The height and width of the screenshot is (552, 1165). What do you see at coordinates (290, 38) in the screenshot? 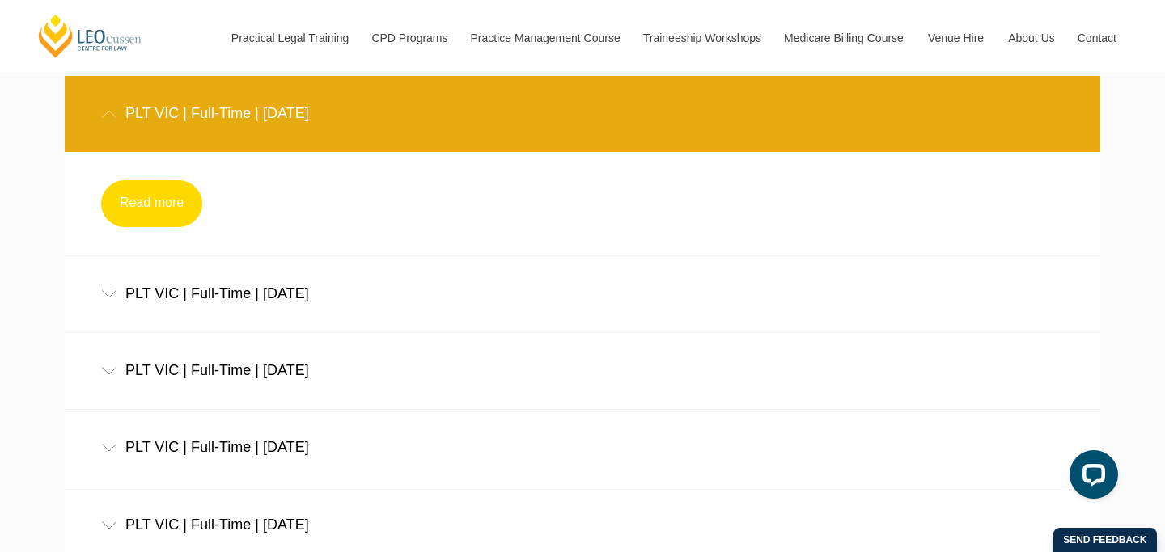
I see `a: Practical Legal Training` at bounding box center [290, 38].